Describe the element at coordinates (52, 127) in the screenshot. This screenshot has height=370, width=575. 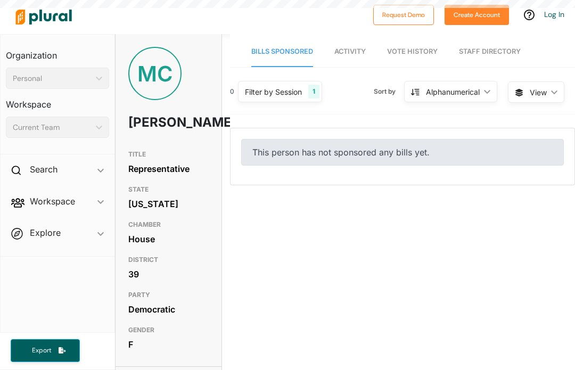
I see `div: Current Team` at that location.